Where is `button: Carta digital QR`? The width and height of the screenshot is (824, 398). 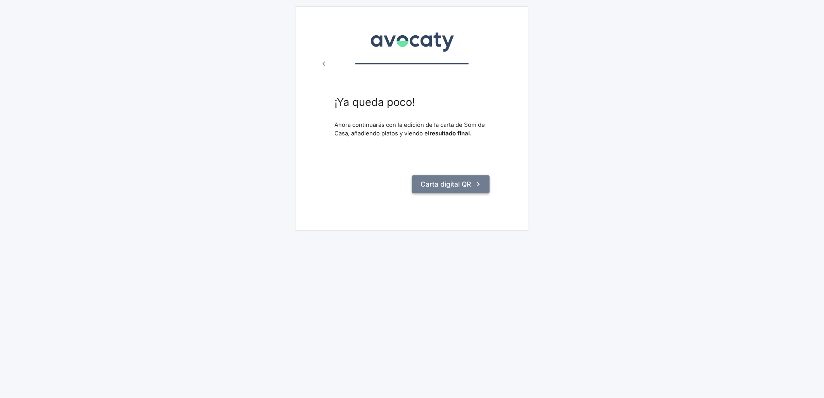 button: Carta digital QR is located at coordinates (451, 184).